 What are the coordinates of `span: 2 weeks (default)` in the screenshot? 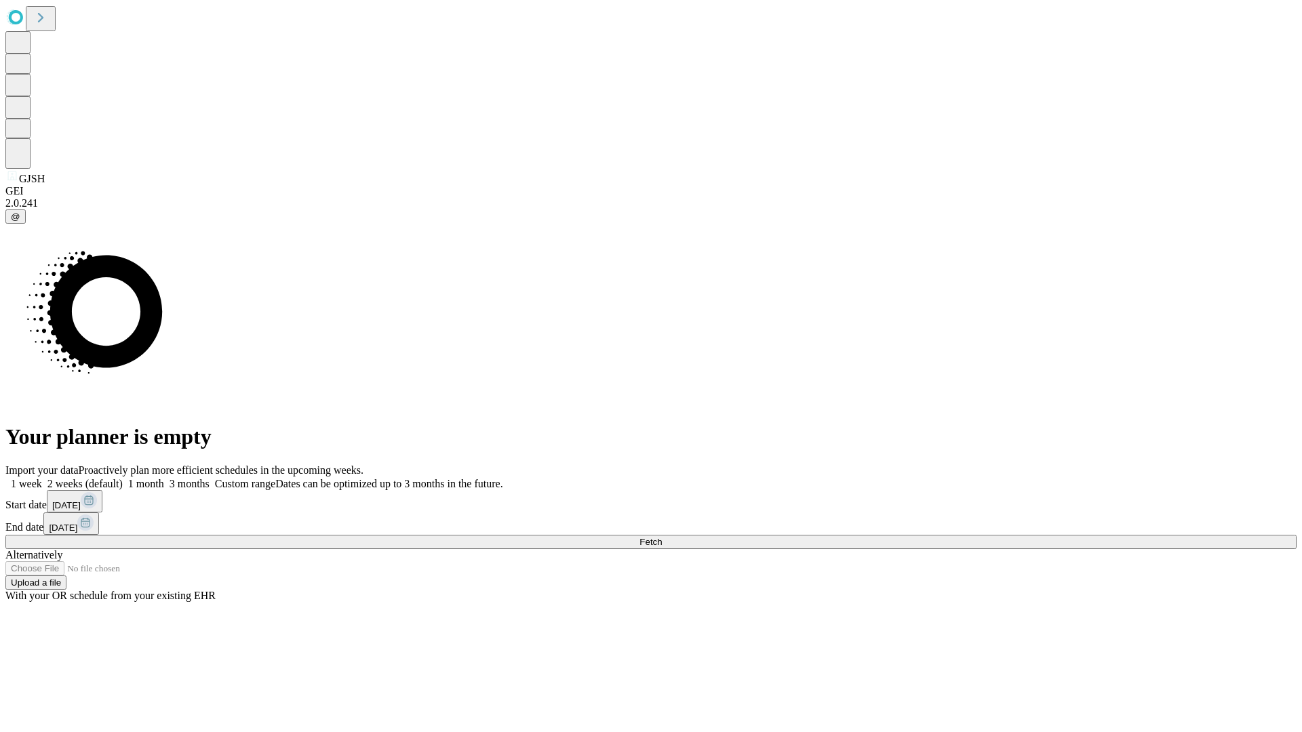 It's located at (85, 483).